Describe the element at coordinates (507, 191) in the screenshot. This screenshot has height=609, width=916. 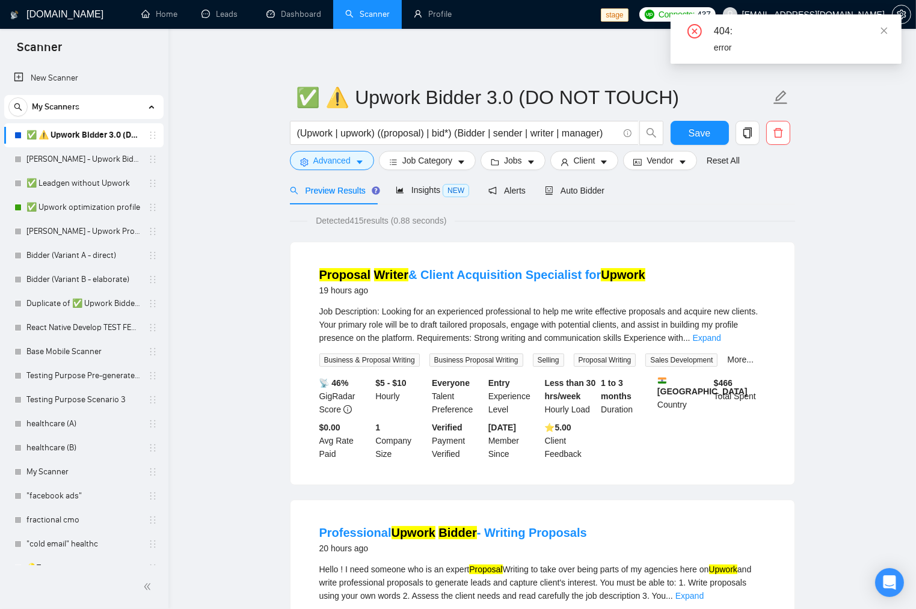
I see `span: Alerts` at that location.